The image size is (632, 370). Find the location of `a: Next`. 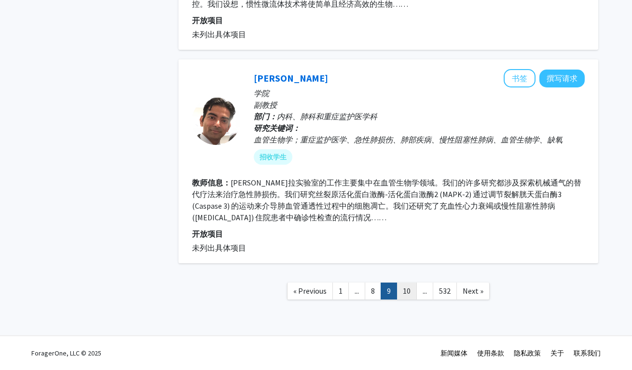

a: Next is located at coordinates (473, 290).